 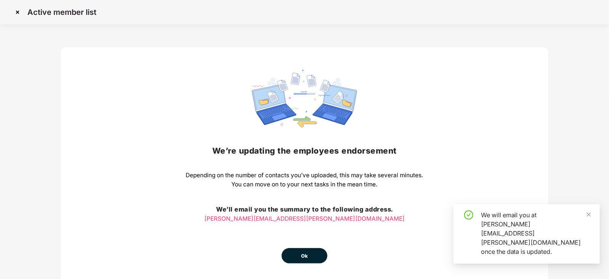 I want to click on p: Active member list, so click(x=62, y=12).